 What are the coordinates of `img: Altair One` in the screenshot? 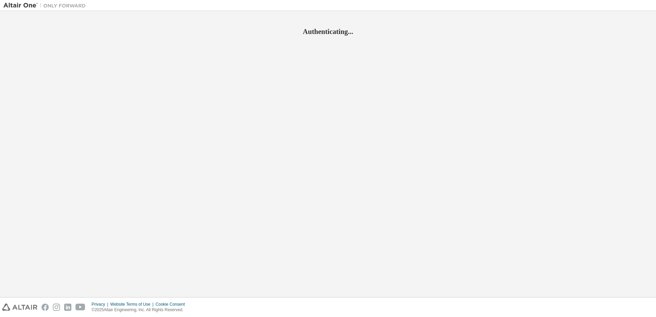 It's located at (46, 5).